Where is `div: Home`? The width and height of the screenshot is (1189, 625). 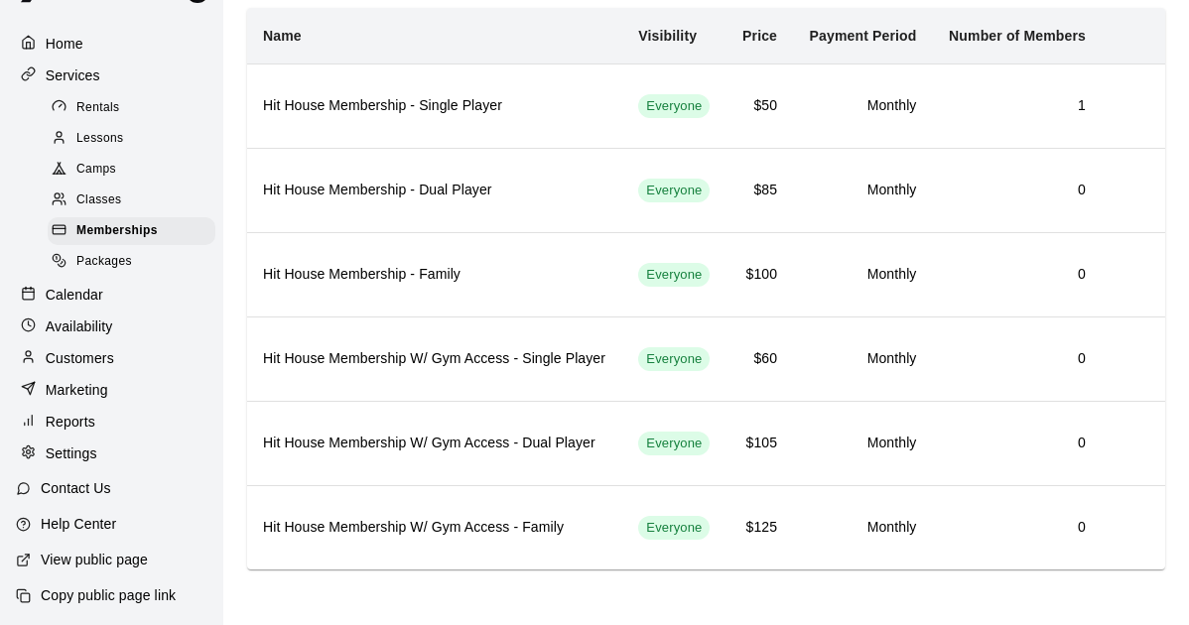 div: Home is located at coordinates (111, 44).